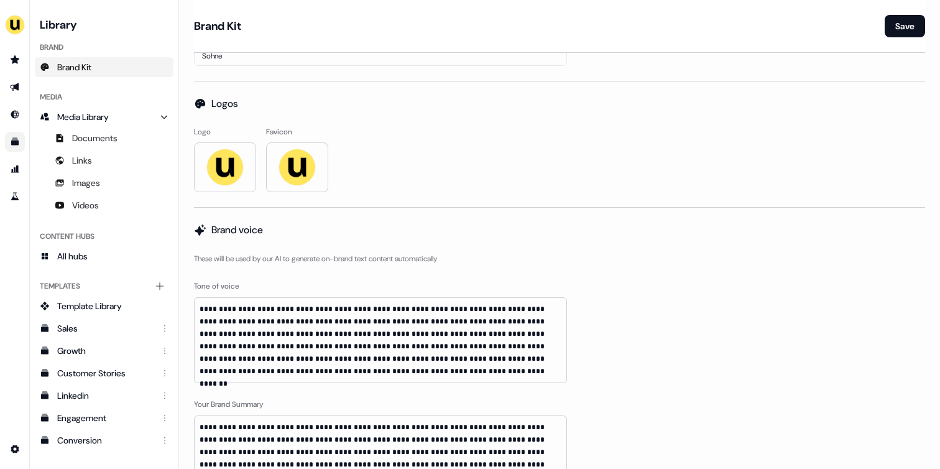  What do you see at coordinates (82, 160) in the screenshot?
I see `span: Links` at bounding box center [82, 160].